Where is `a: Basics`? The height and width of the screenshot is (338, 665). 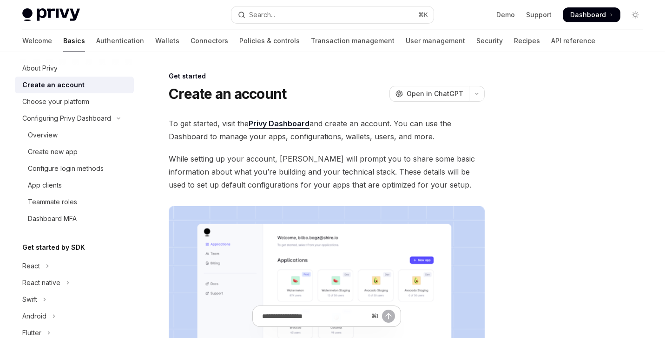
a: Basics is located at coordinates (74, 41).